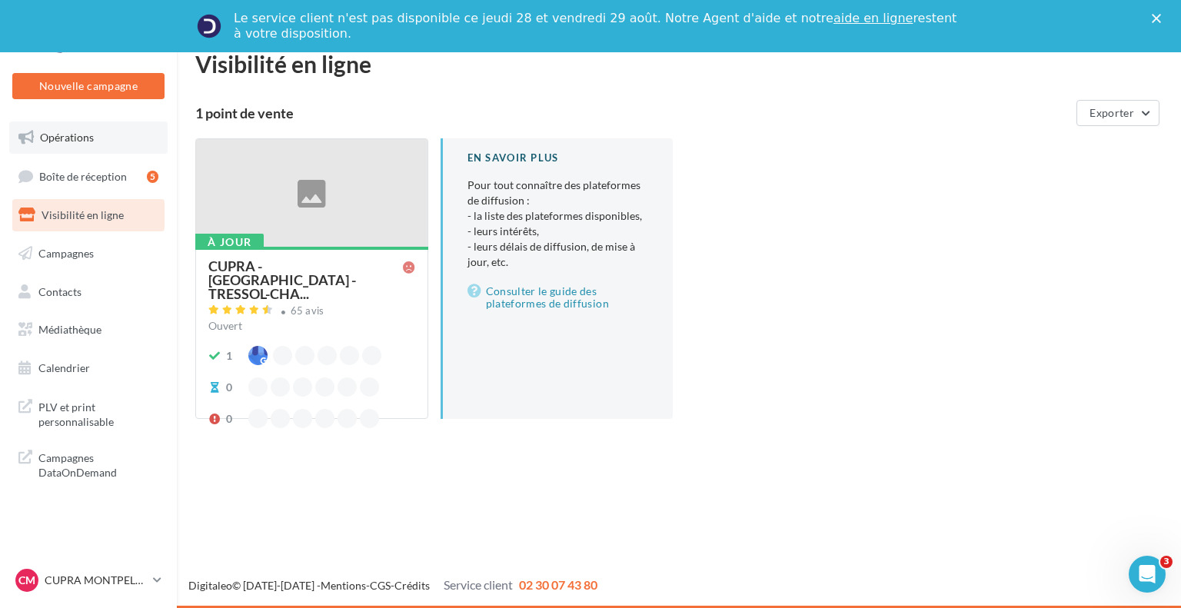  Describe the element at coordinates (558, 216) in the screenshot. I see `li: - la liste des plateformes disponibles,` at that location.